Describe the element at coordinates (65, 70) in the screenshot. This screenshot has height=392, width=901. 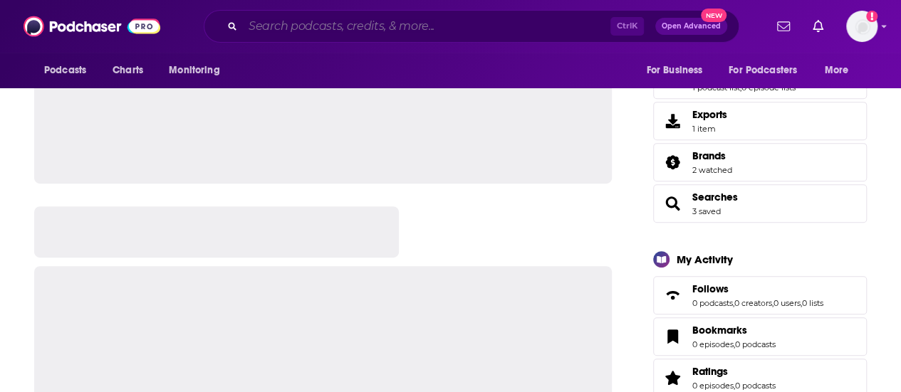
I see `span: Podcasts` at that location.